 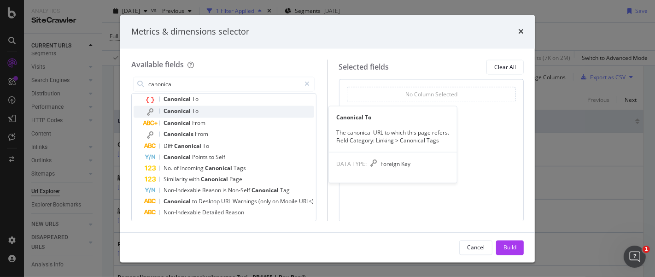 I want to click on span: (only, so click(x=265, y=201).